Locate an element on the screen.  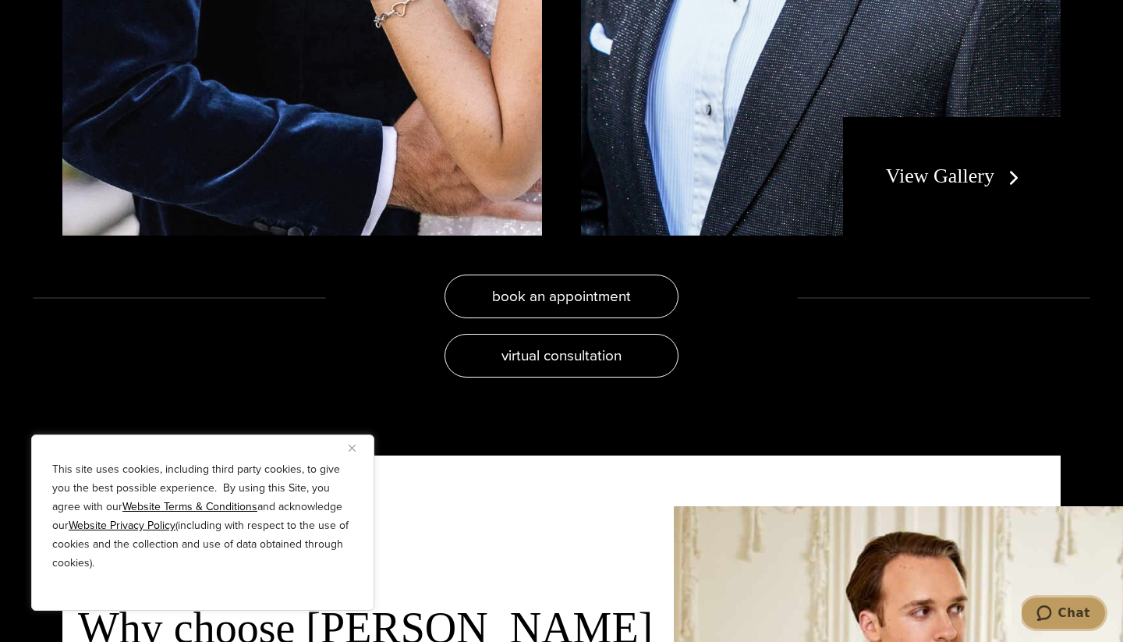
span: Chat is located at coordinates (52, 18).